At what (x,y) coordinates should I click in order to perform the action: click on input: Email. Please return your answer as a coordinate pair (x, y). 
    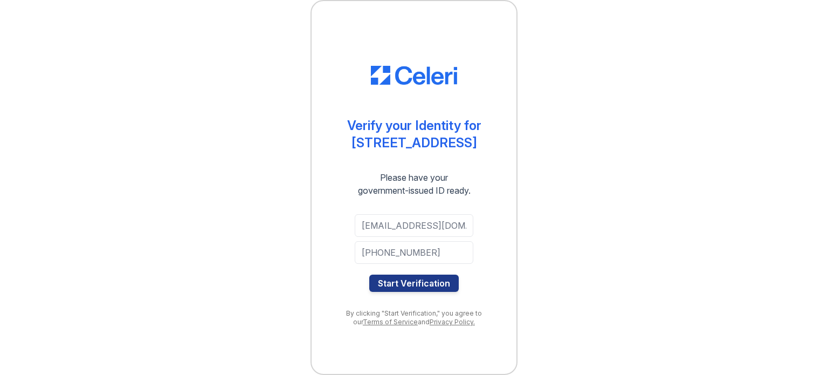
    Looking at the image, I should click on (414, 225).